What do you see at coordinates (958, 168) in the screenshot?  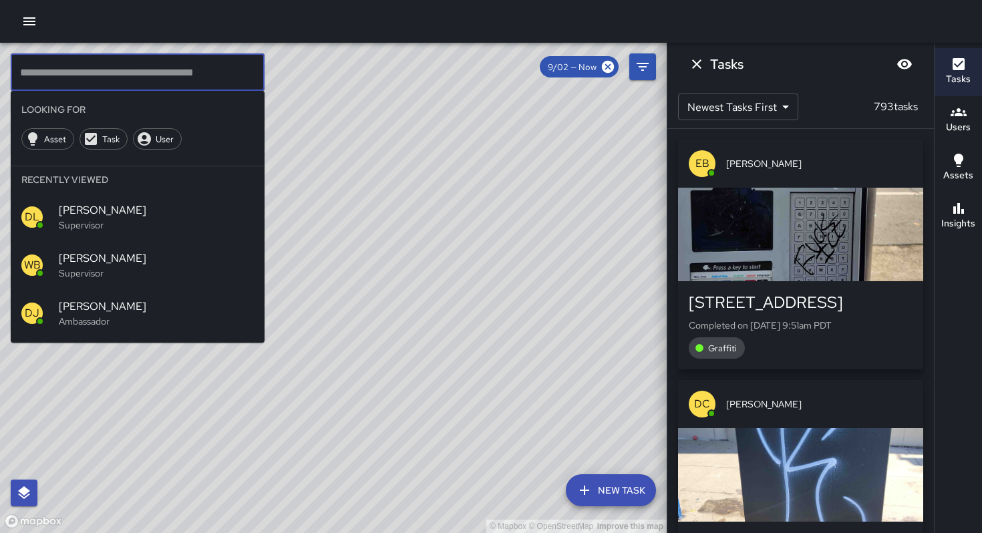 I see `button: Assets` at bounding box center [958, 168].